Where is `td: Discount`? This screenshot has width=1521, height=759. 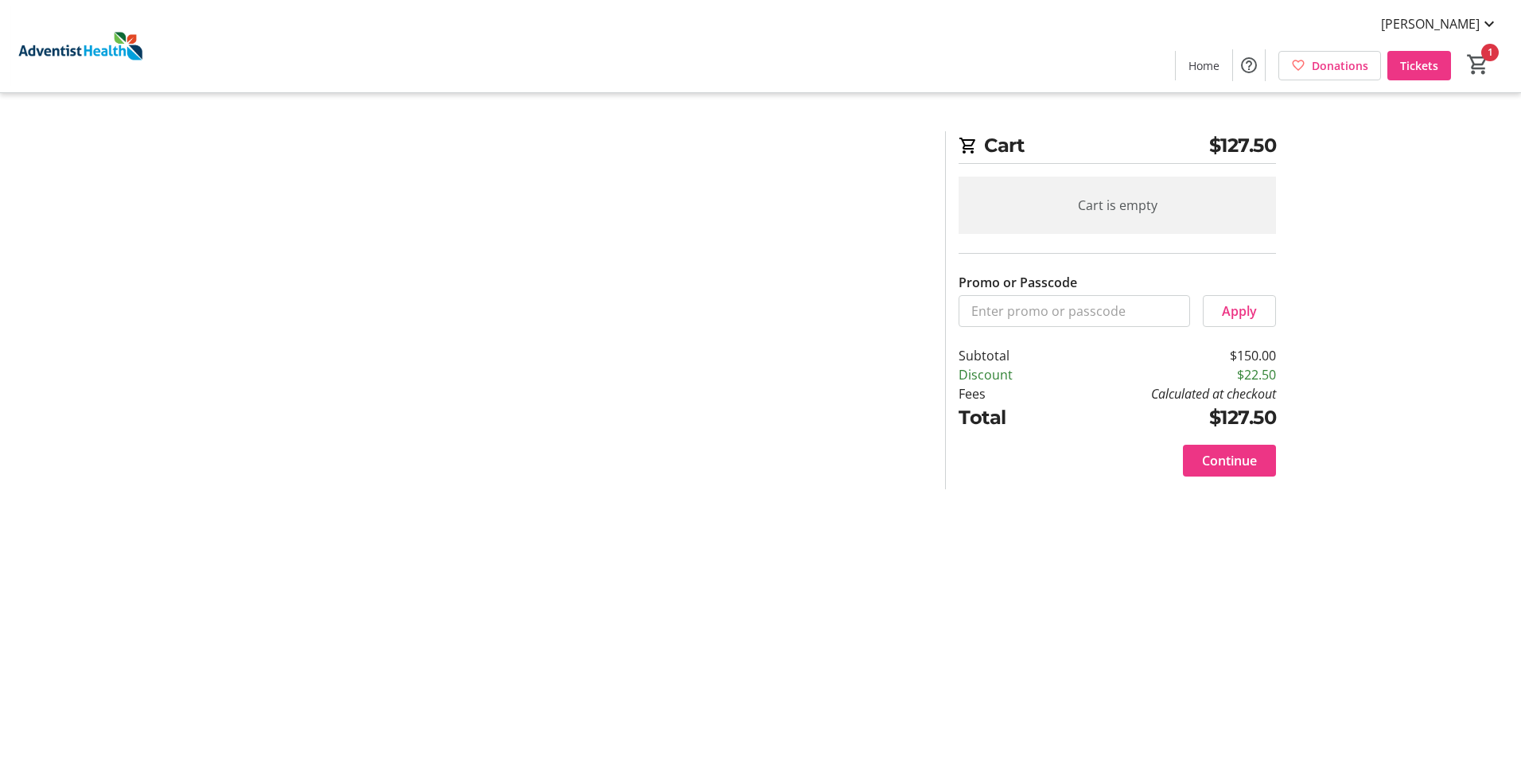 td: Discount is located at coordinates (1006, 375).